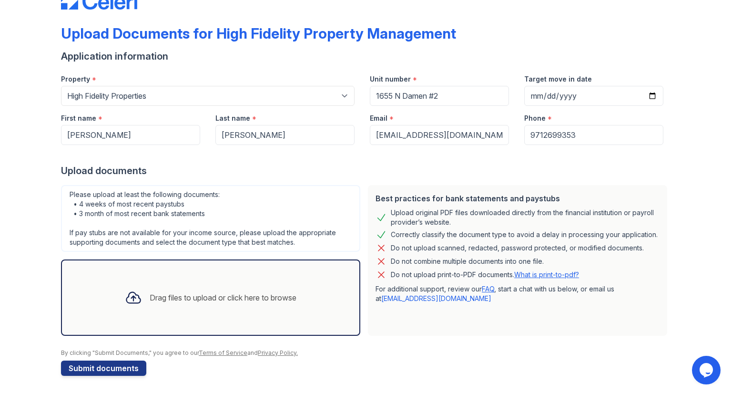 The width and height of the screenshot is (732, 394). Describe the element at coordinates (518, 294) in the screenshot. I see `p: For additional support, review our , start a chat with us below, or email us at` at that location.